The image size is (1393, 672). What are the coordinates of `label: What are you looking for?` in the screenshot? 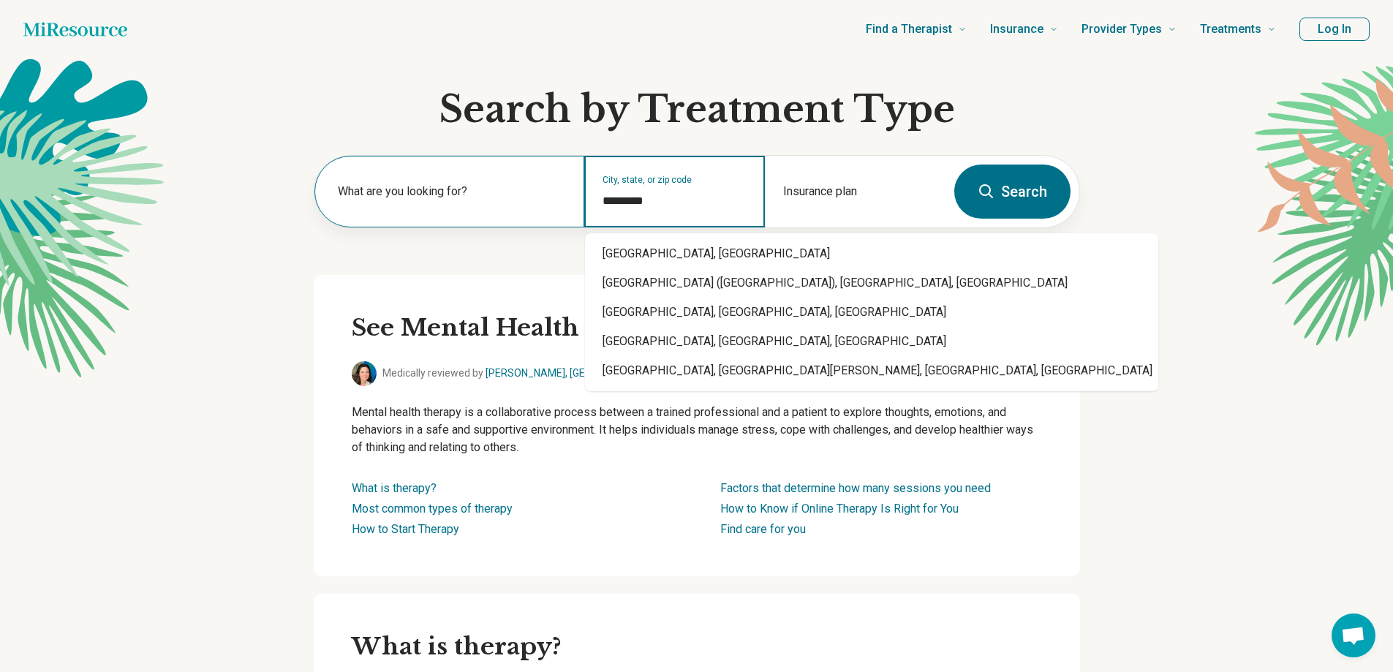 It's located at (453, 192).